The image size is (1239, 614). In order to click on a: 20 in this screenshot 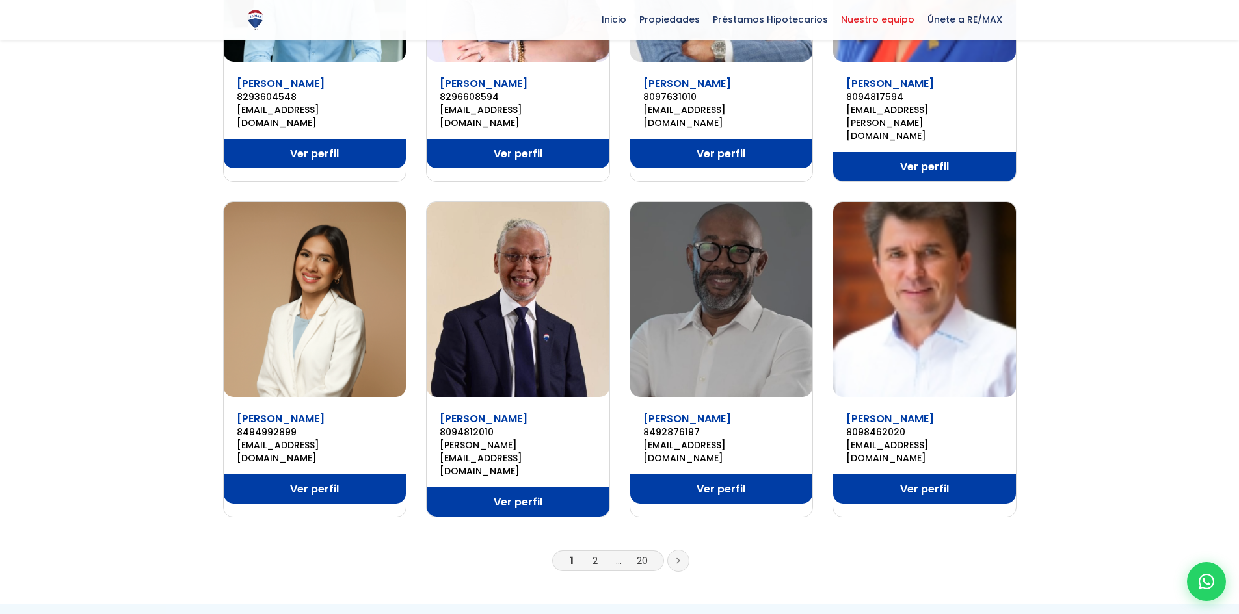, I will do `click(642, 561)`.